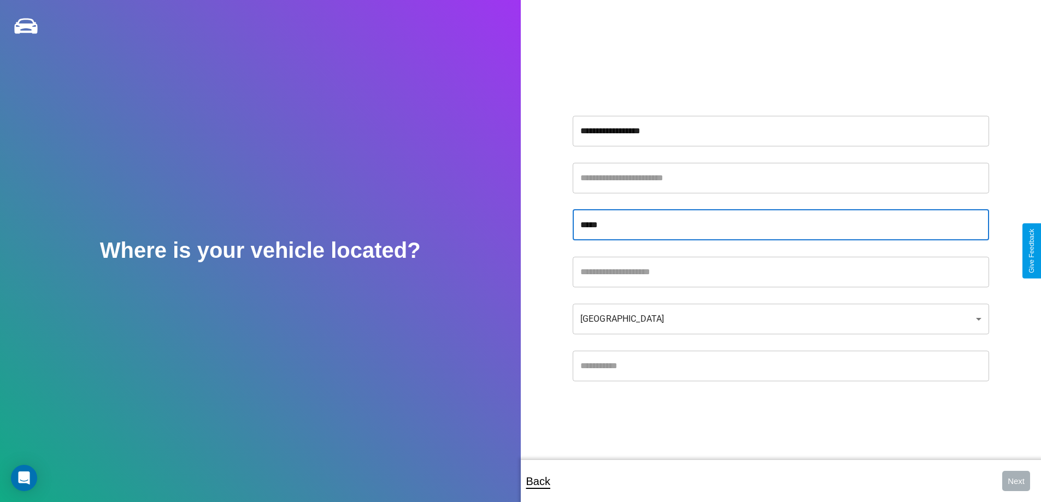 The width and height of the screenshot is (1041, 502). What do you see at coordinates (260, 250) in the screenshot?
I see `h2: Where is your vehicle located?` at bounding box center [260, 250].